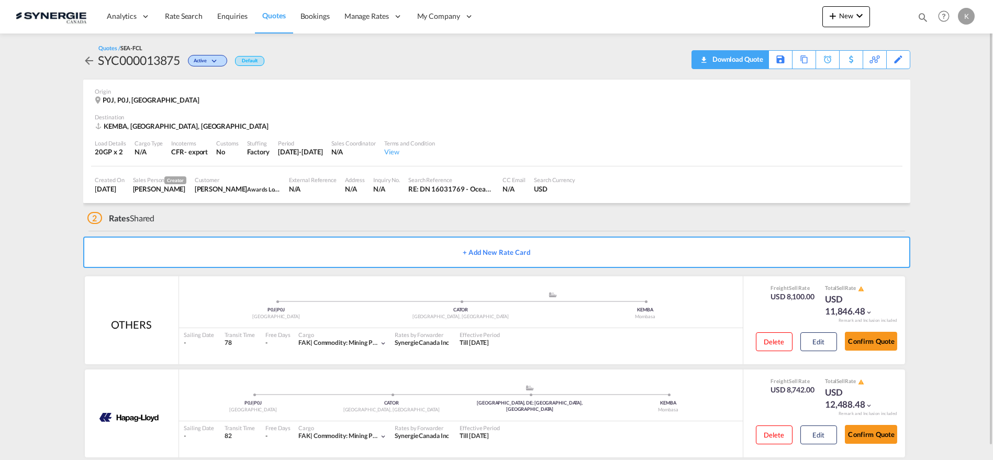  I want to click on div: Address, so click(355, 180).